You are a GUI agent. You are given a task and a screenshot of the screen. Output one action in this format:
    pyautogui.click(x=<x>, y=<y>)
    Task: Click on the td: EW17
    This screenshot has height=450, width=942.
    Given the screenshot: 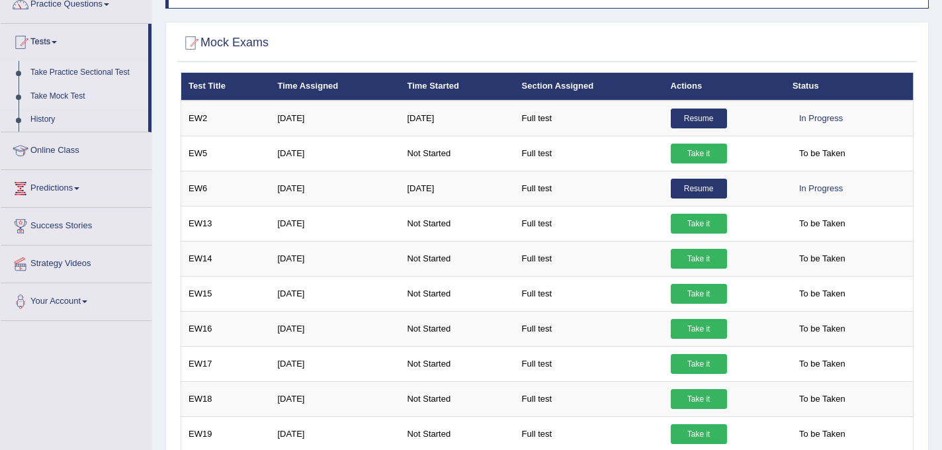 What is the action you would take?
    pyautogui.click(x=225, y=363)
    